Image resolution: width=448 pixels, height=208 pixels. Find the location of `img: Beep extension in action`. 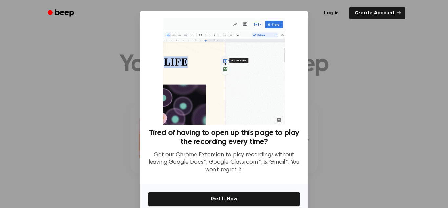

img: Beep extension in action is located at coordinates (224, 71).